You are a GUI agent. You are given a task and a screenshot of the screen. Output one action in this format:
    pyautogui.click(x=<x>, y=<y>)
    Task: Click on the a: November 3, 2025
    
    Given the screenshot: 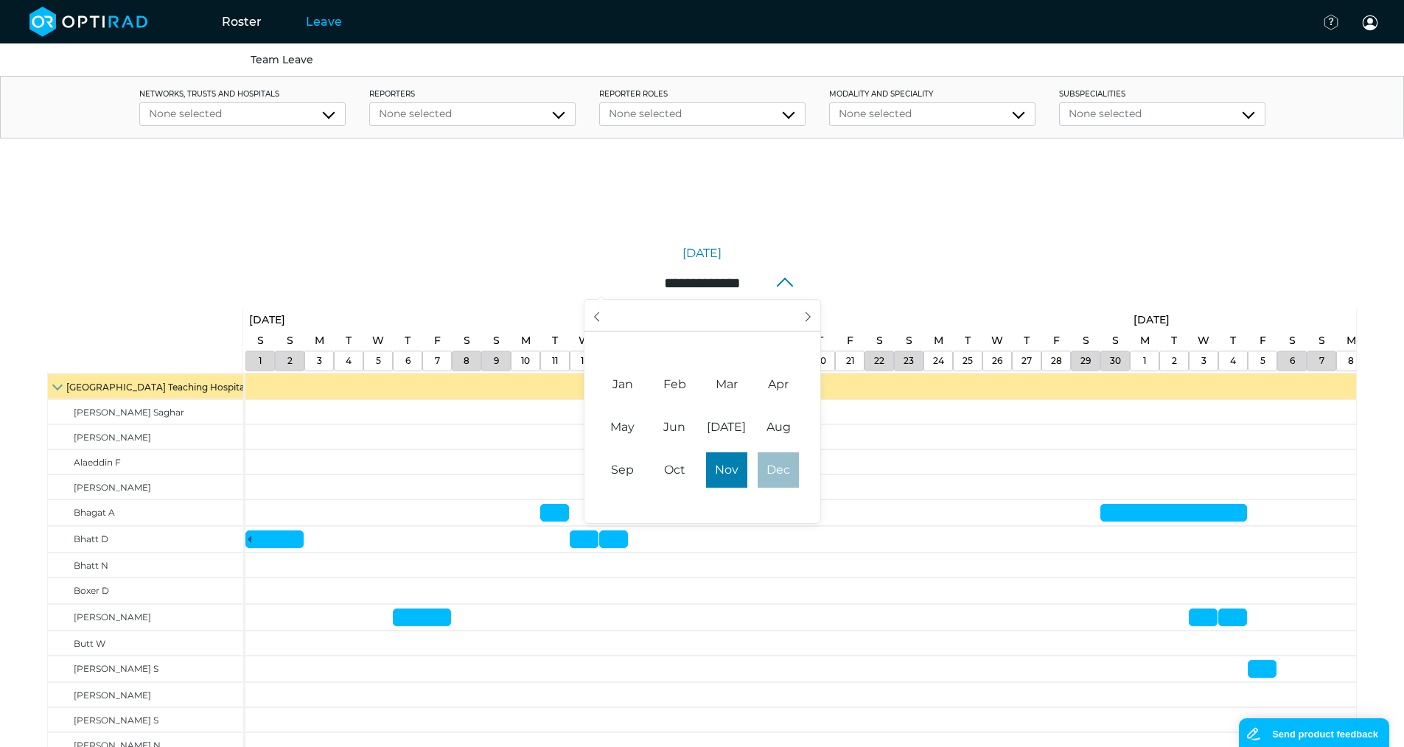 What is the action you would take?
    pyautogui.click(x=319, y=341)
    